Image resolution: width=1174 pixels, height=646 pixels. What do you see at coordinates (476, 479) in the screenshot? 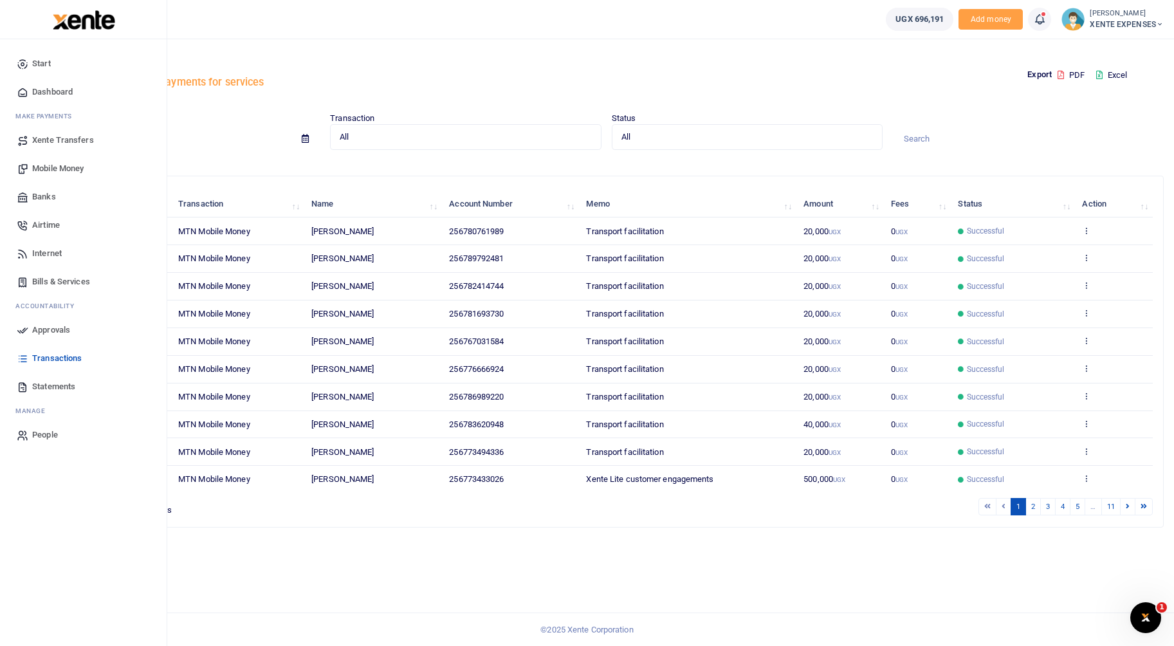
I see `span: 256773433026` at bounding box center [476, 479].